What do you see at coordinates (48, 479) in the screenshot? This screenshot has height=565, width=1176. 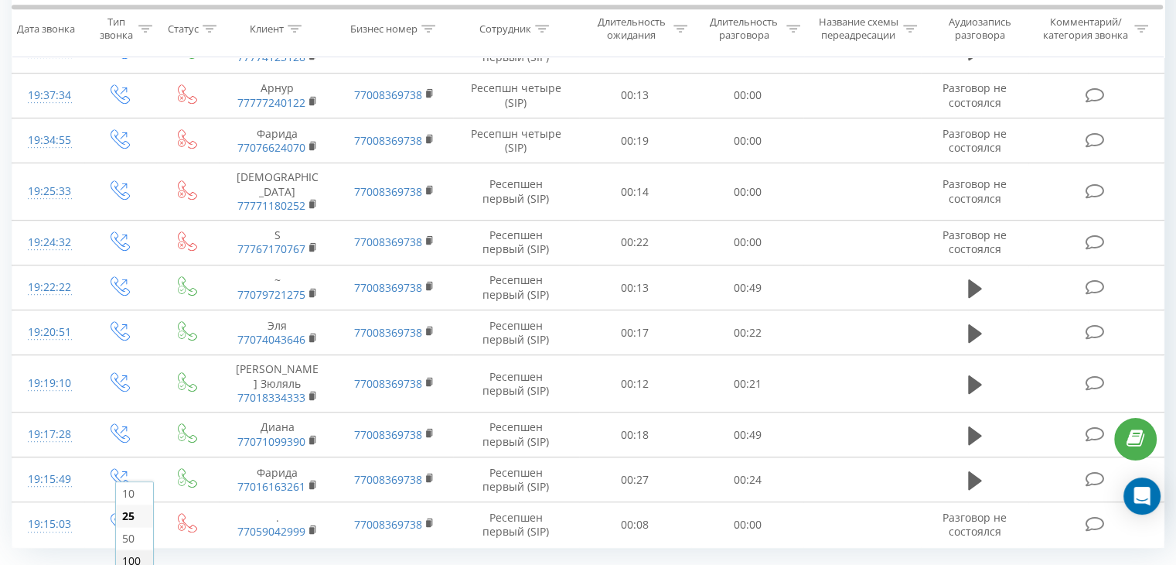 I see `div: 19:15:49` at bounding box center [48, 479].